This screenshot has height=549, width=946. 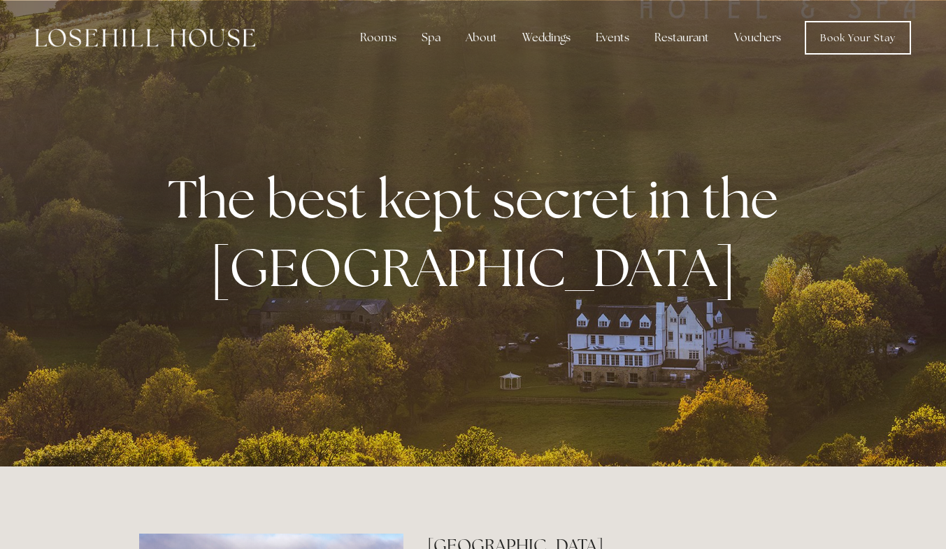 I want to click on img: Losehill House, so click(x=145, y=38).